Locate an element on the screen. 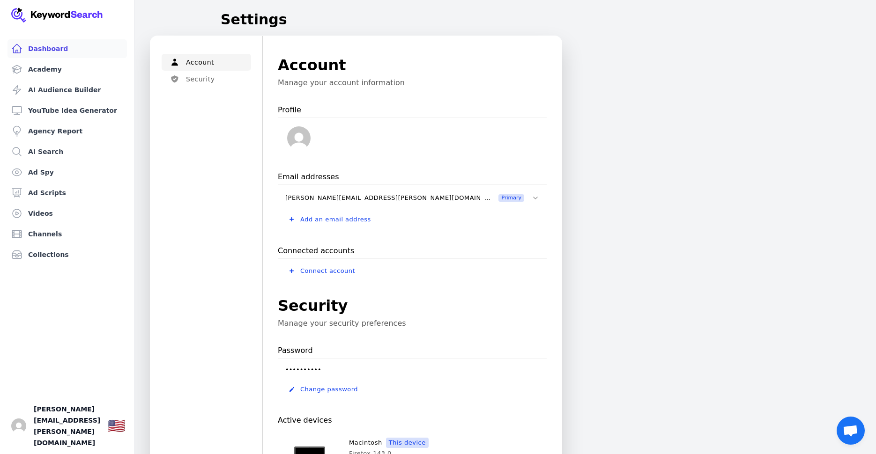 The image size is (876, 454). a: Ad Scripts is located at coordinates (67, 193).